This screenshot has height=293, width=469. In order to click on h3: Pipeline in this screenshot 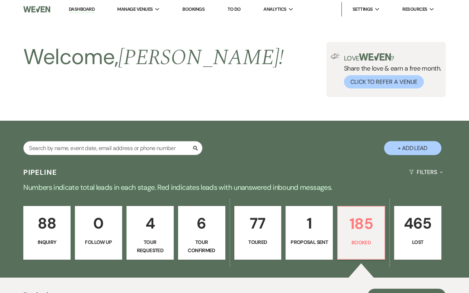, I will do `click(40, 172)`.